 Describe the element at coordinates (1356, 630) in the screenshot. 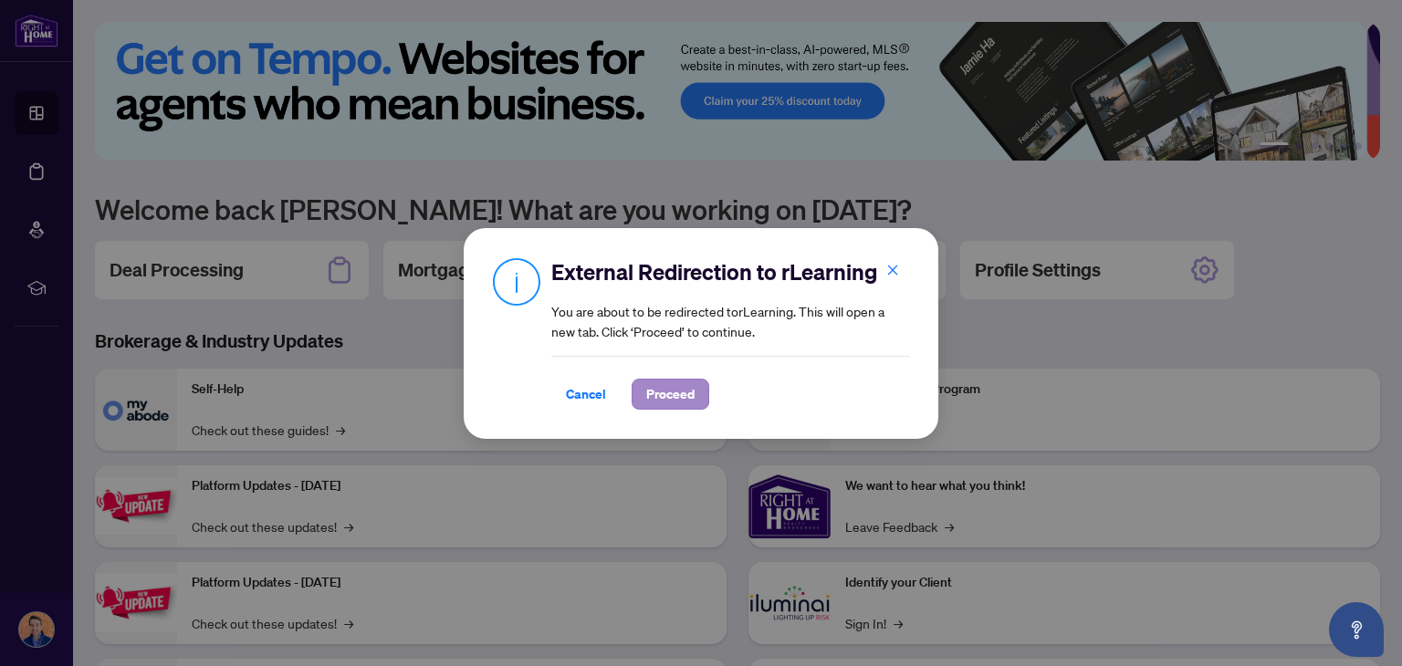

I see `button: Open asap` at that location.